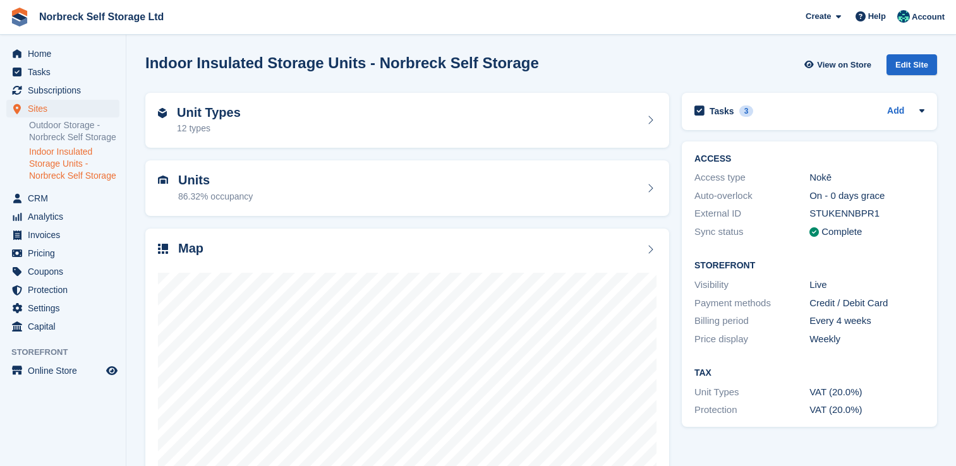 This screenshot has height=466, width=956. What do you see at coordinates (809, 373) in the screenshot?
I see `h2: Tax` at bounding box center [809, 373].